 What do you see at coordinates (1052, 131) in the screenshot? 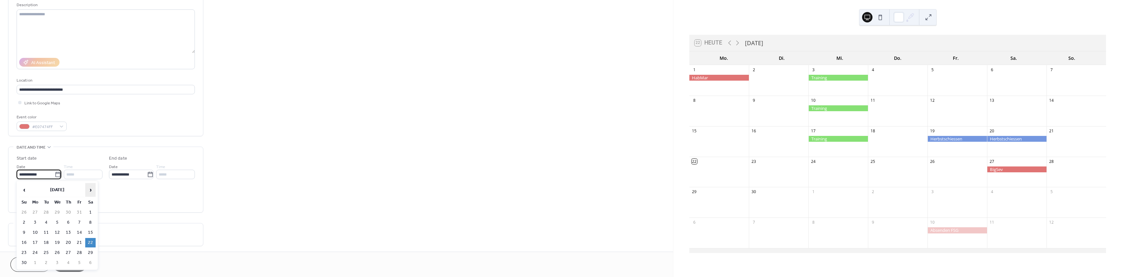
I see `div: 21` at bounding box center [1052, 131].